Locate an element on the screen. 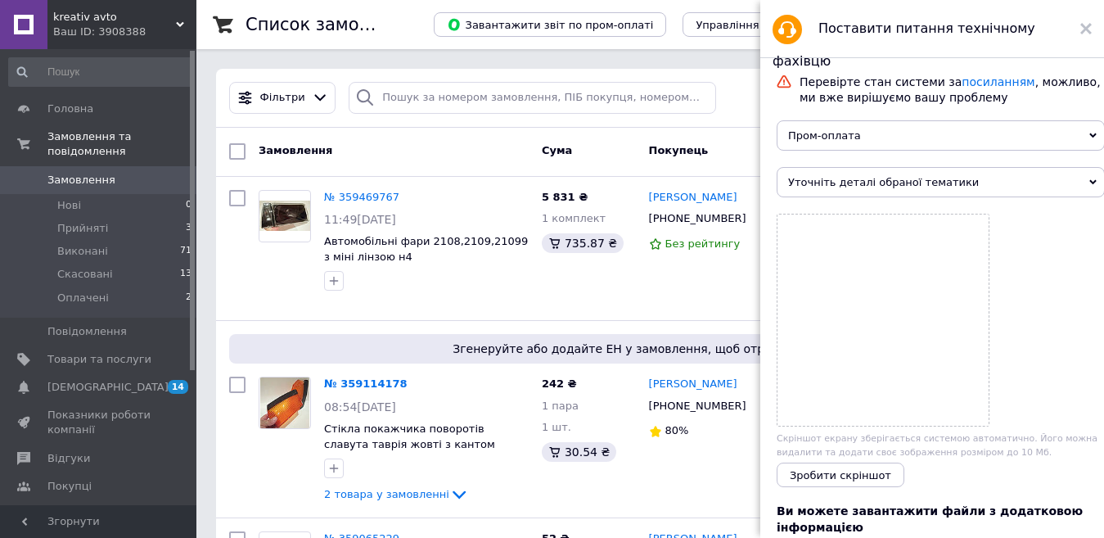  span: 242 ₴ is located at coordinates (559, 383).